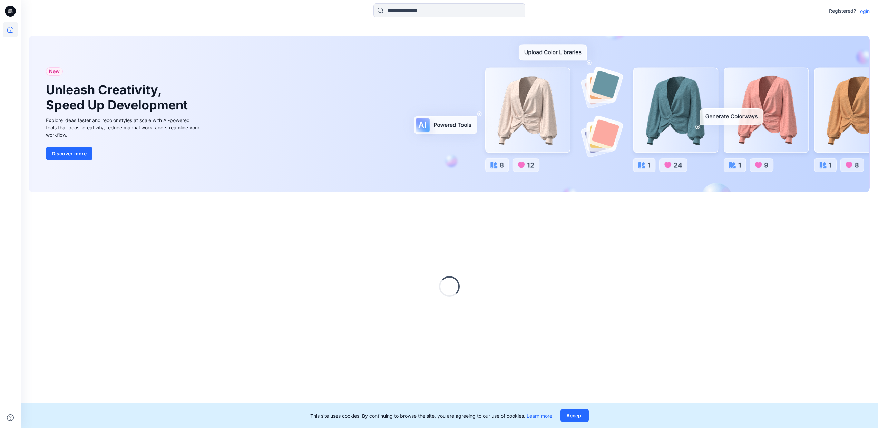 The image size is (878, 428). I want to click on span: New, so click(54, 71).